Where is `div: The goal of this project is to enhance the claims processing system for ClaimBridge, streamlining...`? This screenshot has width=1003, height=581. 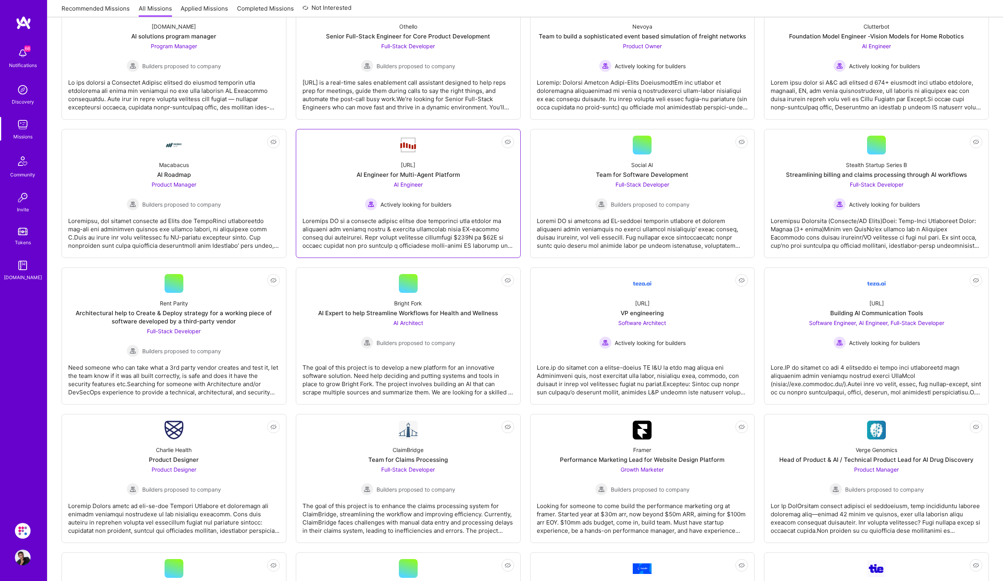
div: The goal of this project is to enhance the claims processing system for ClaimBridge, streamlining... is located at coordinates (408, 515).